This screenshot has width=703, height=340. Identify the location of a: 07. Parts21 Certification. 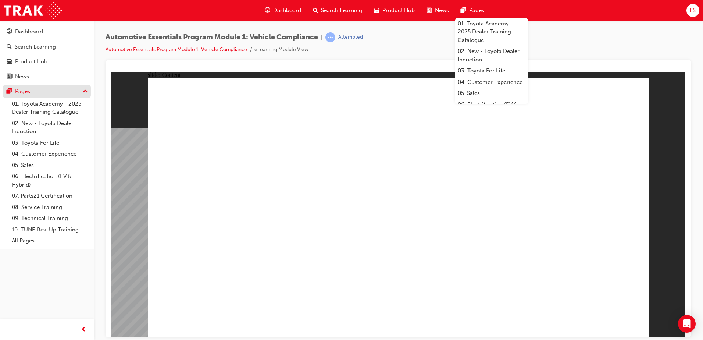
(50, 196).